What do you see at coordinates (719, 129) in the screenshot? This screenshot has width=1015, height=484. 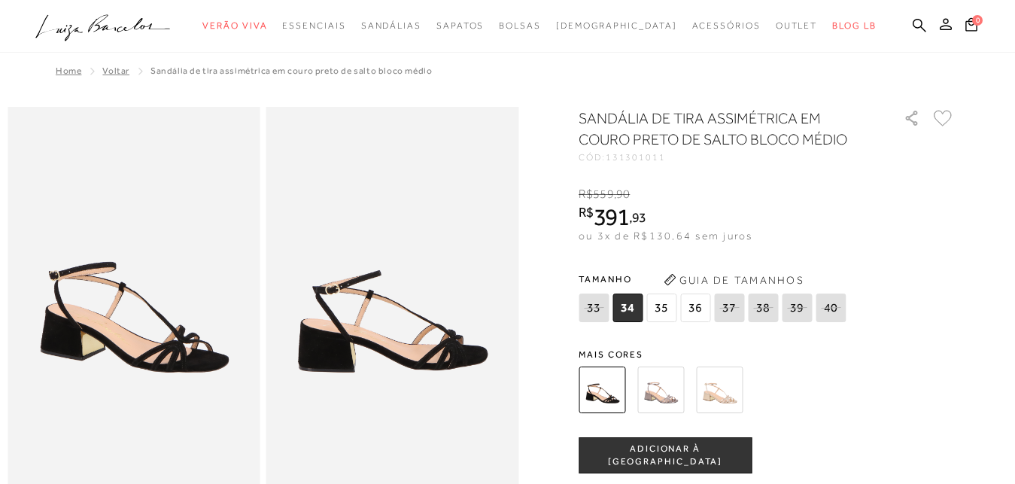 I see `h1: SANDÁLIA DE TIRA ASSIMÉTRICA EM COURO PRETO DE SALTO BLOCO MÉDIO` at bounding box center [719, 129].